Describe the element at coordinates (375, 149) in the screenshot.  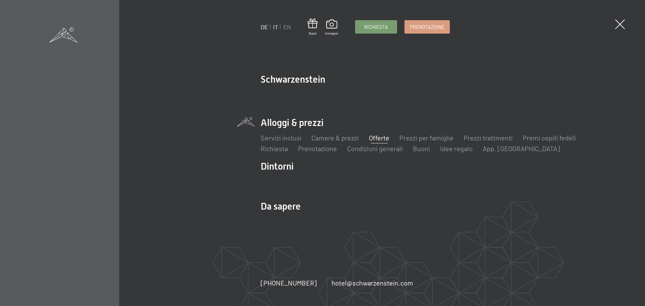
I see `a: Condizioni generali` at that location.